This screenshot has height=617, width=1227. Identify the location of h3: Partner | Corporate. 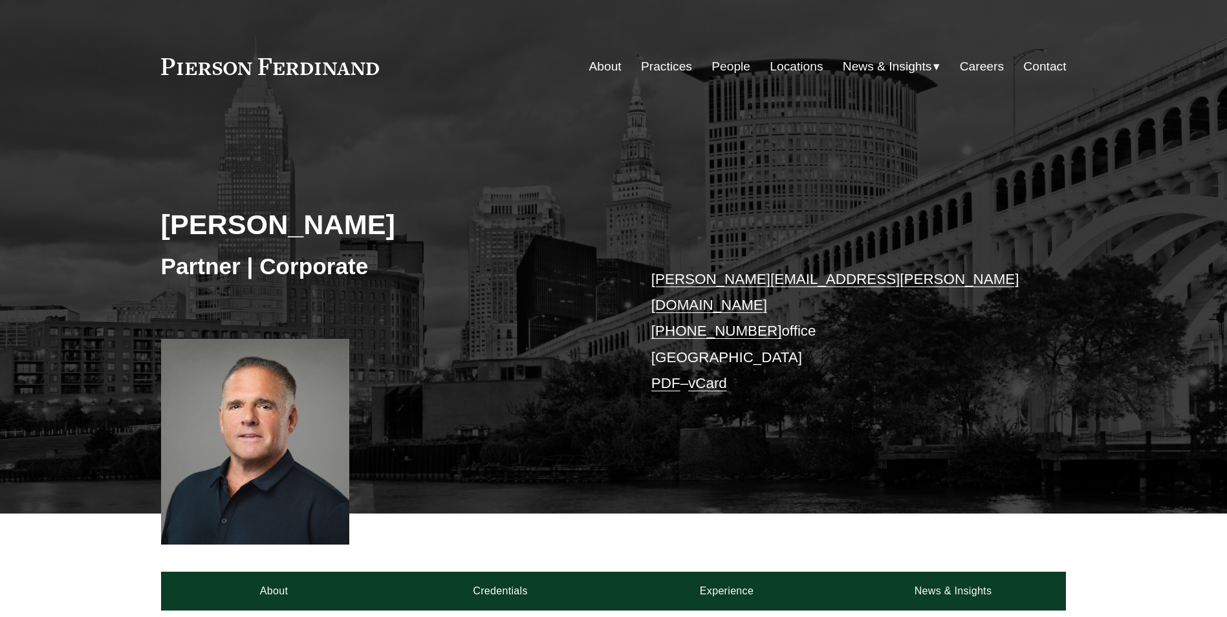
(387, 266).